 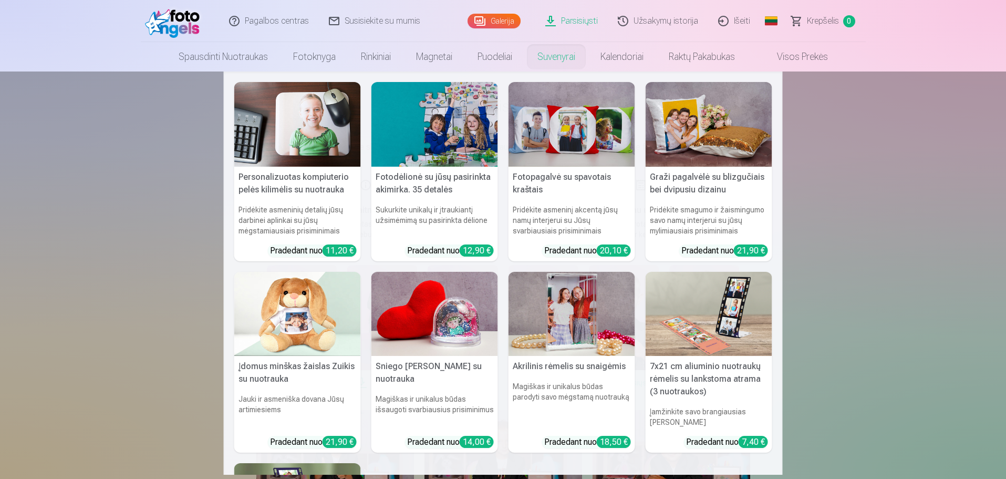 What do you see at coordinates (572, 220) in the screenshot?
I see `h6: Pridėkite asmeninį akcentą jūsų namų interjerui su Jūsų svarbiausiais prisiminimais` at bounding box center [572, 220].